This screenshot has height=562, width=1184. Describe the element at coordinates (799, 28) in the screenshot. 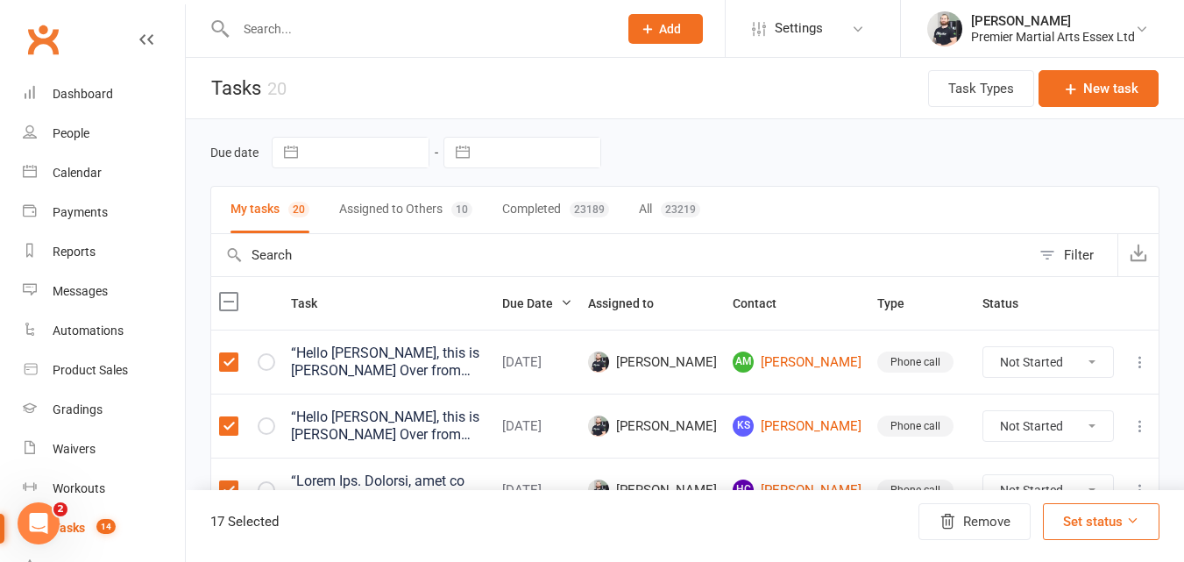

I see `span: Settings` at that location.